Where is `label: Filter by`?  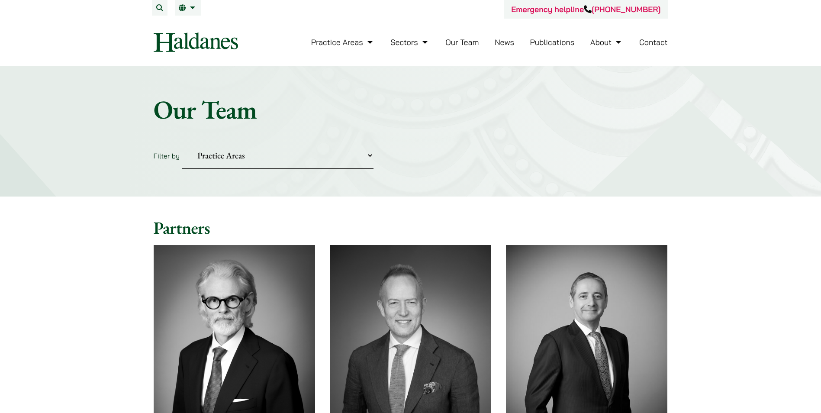 label: Filter by is located at coordinates (167, 156).